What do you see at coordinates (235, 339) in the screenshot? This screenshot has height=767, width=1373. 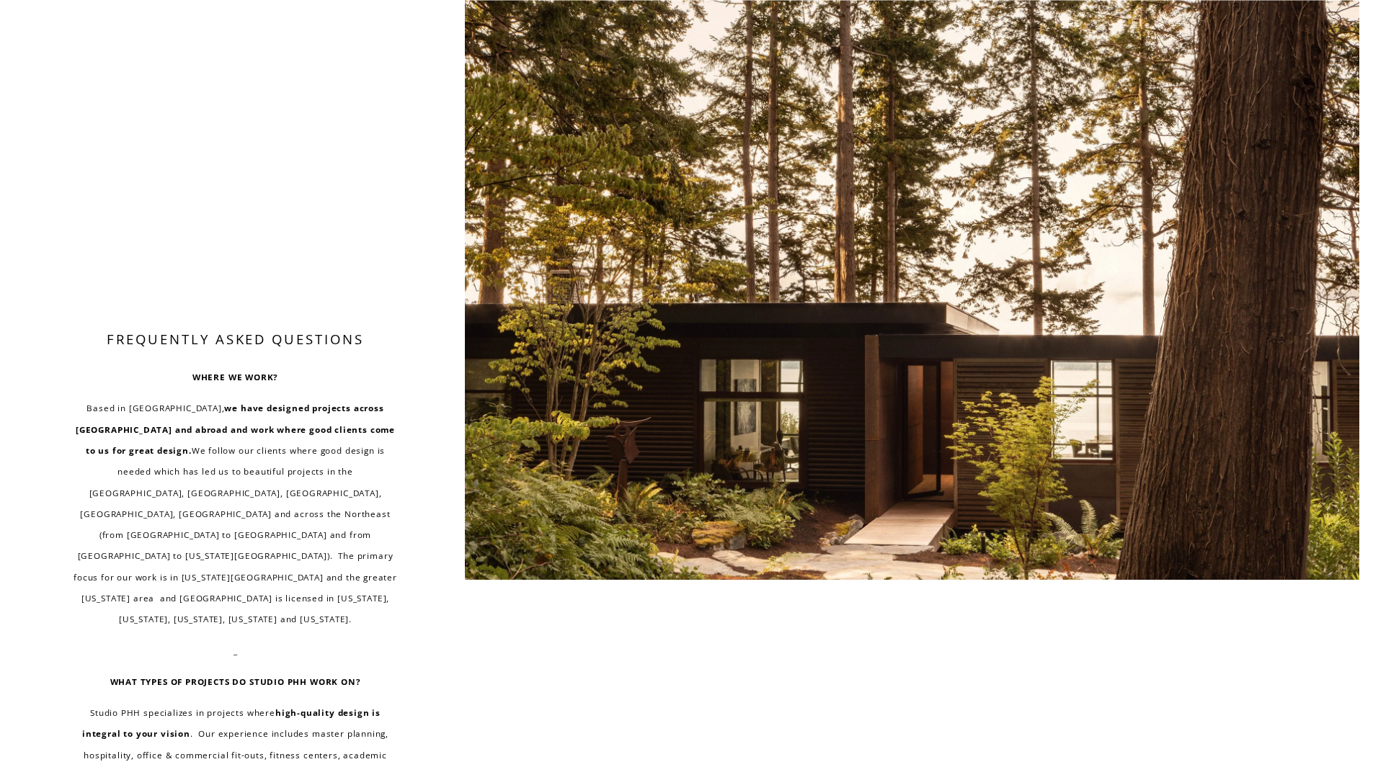 I see `h3: FREQUENTLY ASKED QUESTIONS` at bounding box center [235, 339].